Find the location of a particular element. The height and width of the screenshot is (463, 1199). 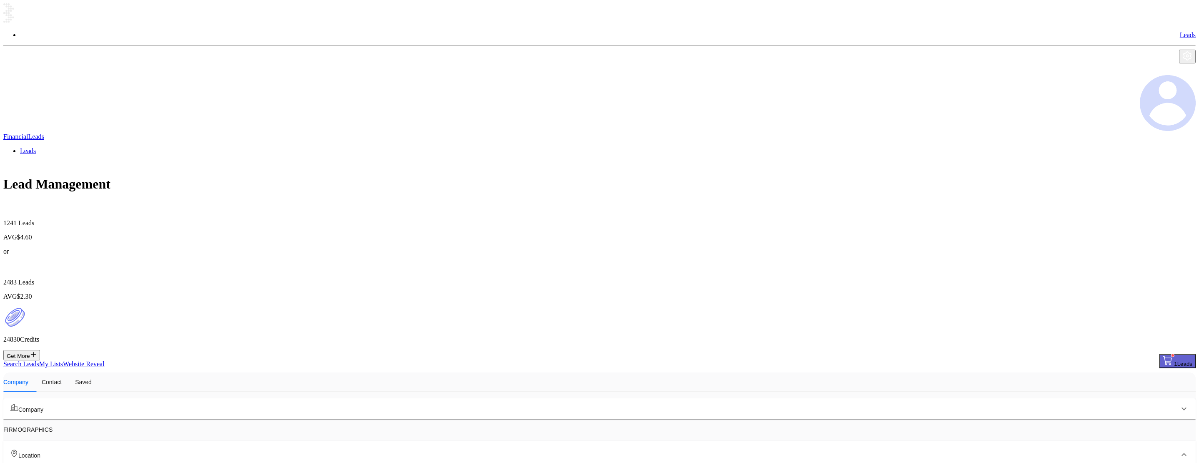

span: $4.60 is located at coordinates (25, 237).